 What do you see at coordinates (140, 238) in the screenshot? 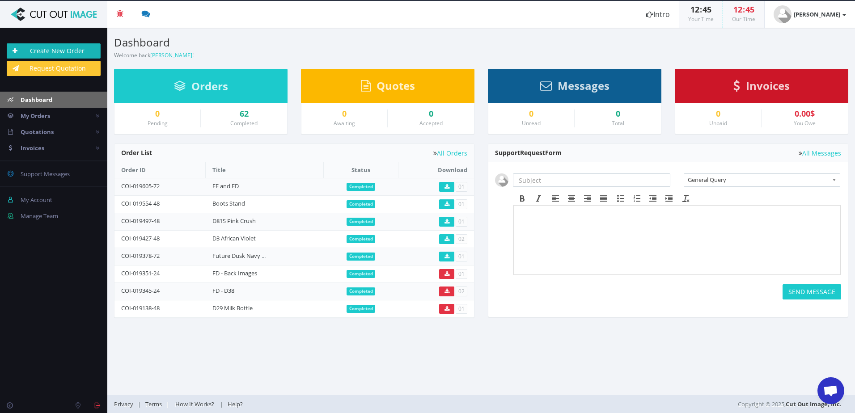
I see `a: COI-019427-48` at bounding box center [140, 238].